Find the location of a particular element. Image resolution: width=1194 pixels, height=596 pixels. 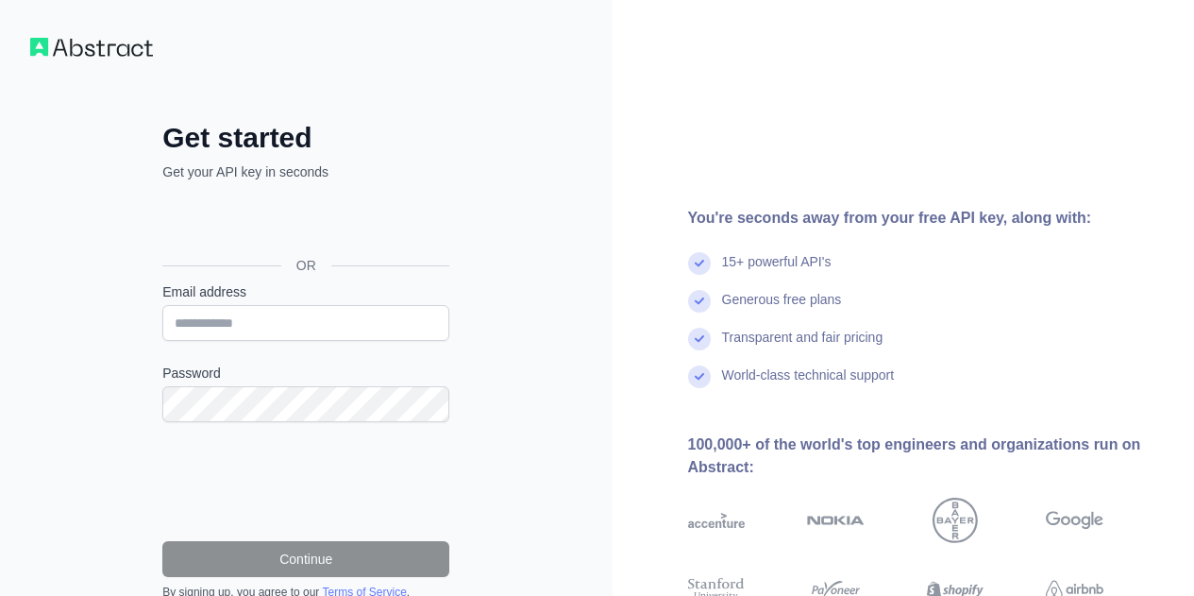

img: nokia is located at coordinates (836, 520).